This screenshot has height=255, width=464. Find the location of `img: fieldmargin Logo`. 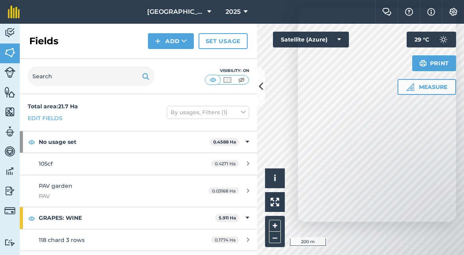

img: fieldmargin Logo is located at coordinates (14, 12).